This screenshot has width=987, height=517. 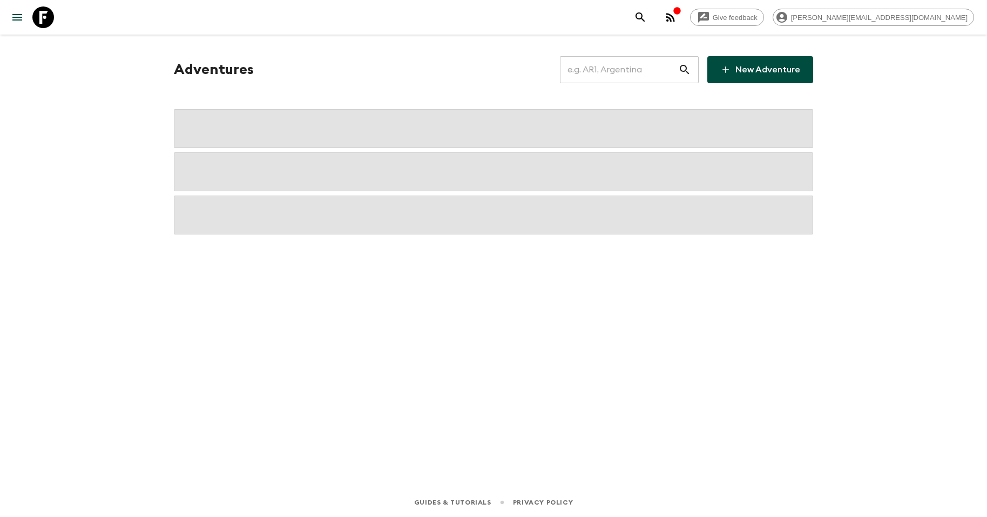 I want to click on a: New Adventure, so click(x=760, y=70).